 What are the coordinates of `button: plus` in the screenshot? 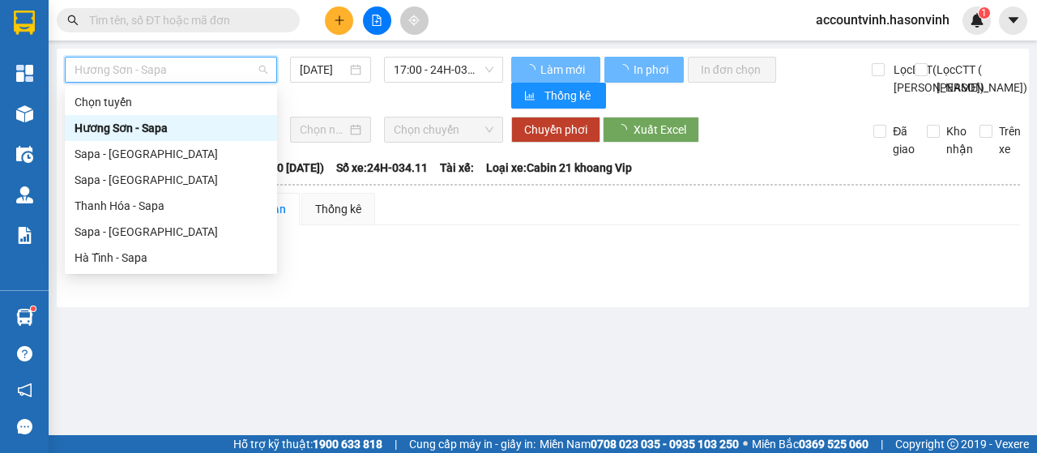 It's located at (338, 20).